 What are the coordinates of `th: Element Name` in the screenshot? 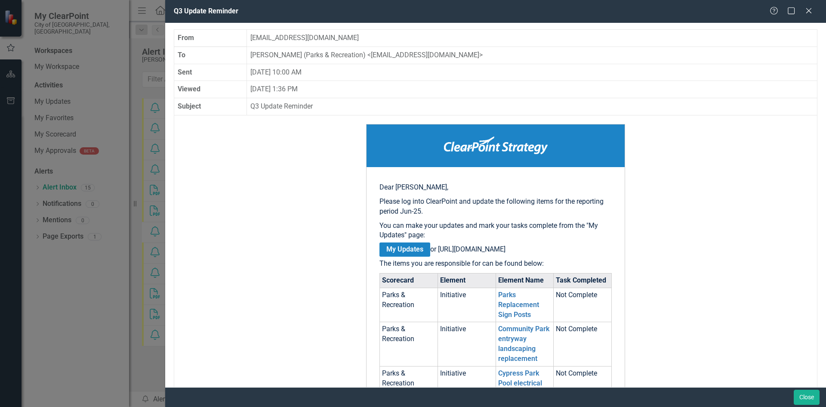 It's located at (524, 280).